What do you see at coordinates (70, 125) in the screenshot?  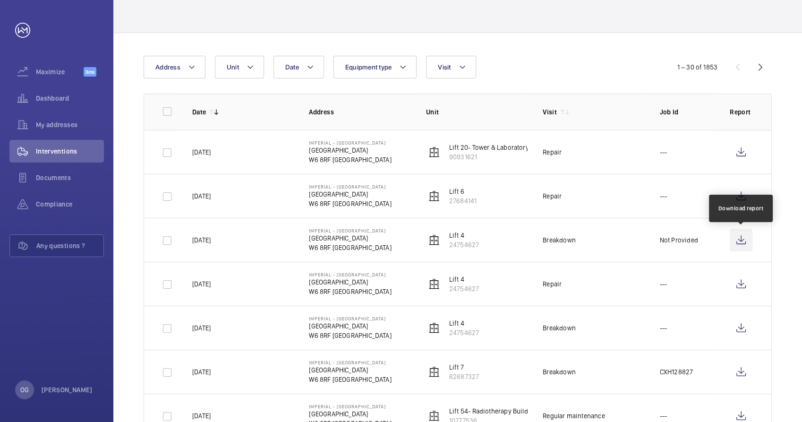 I see `span: My addresses` at bounding box center [70, 125].